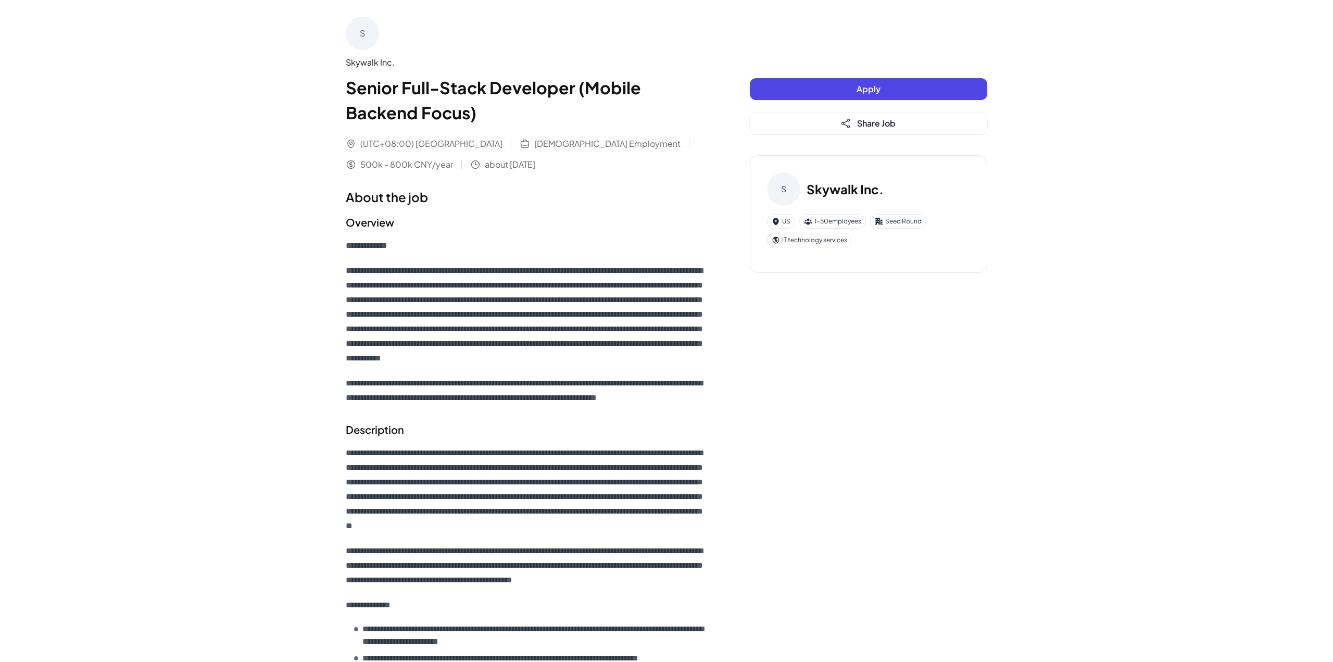 This screenshot has width=1333, height=662. What do you see at coordinates (527, 222) in the screenshot?
I see `h2: Overview` at bounding box center [527, 222].